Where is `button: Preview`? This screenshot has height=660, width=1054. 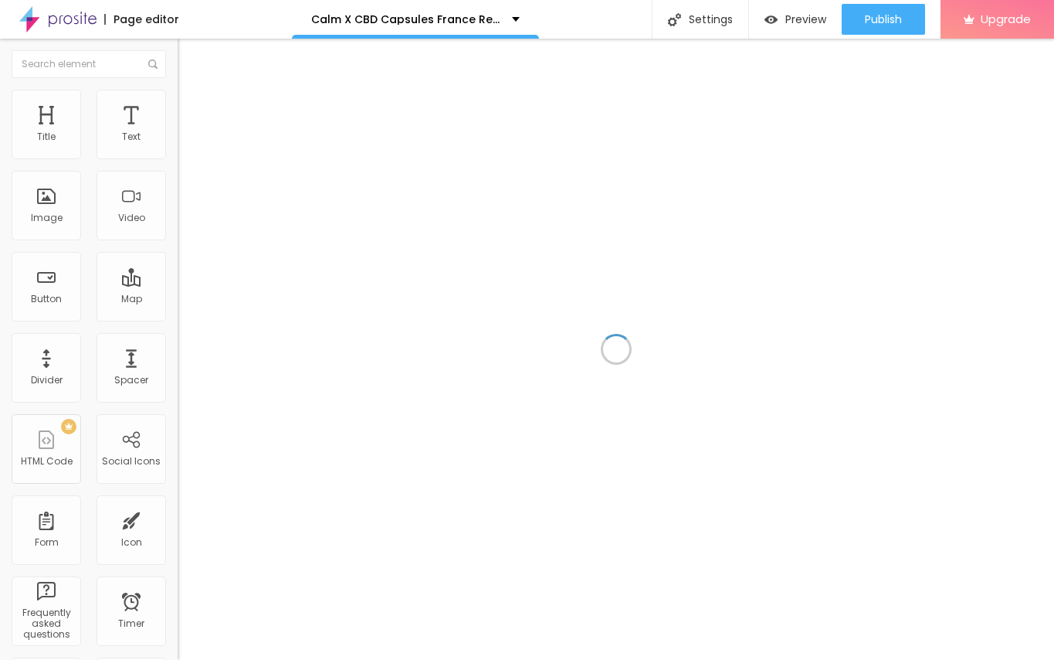
button: Preview is located at coordinates (795, 19).